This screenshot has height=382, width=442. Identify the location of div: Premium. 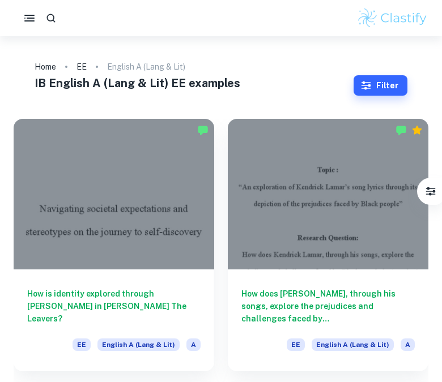
(417, 130).